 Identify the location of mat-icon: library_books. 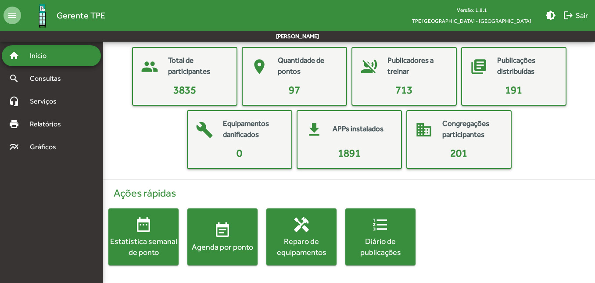
(479, 67).